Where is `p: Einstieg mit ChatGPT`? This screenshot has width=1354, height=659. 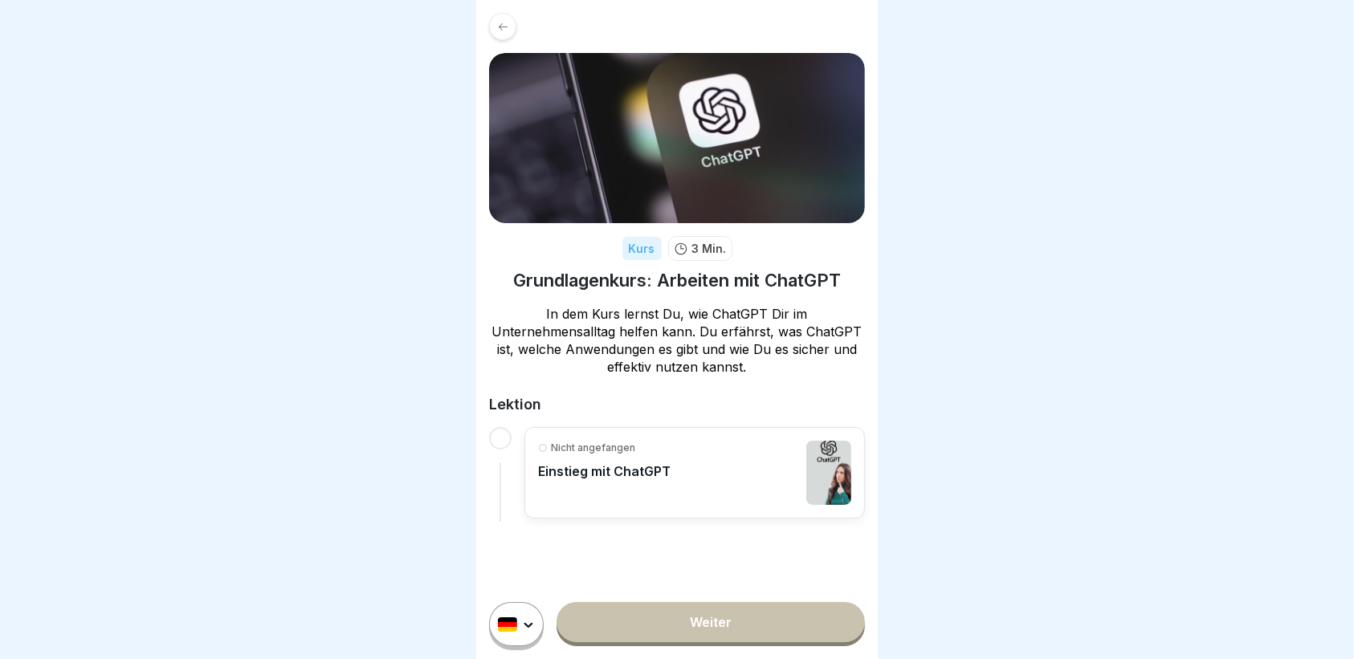 p: Einstieg mit ChatGPT is located at coordinates (604, 471).